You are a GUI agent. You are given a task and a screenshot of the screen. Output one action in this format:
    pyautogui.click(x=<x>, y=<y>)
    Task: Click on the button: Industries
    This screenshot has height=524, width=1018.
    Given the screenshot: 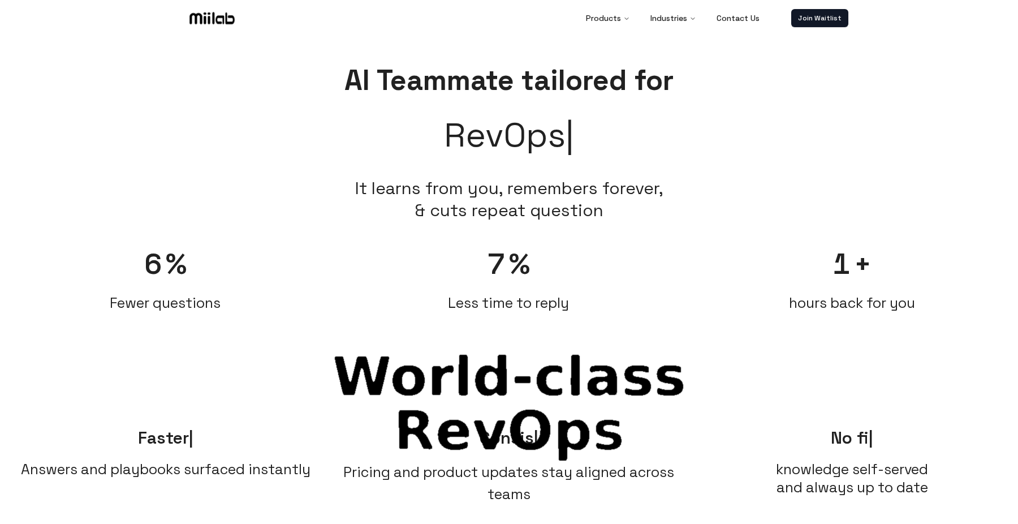 What is the action you would take?
    pyautogui.click(x=673, y=18)
    